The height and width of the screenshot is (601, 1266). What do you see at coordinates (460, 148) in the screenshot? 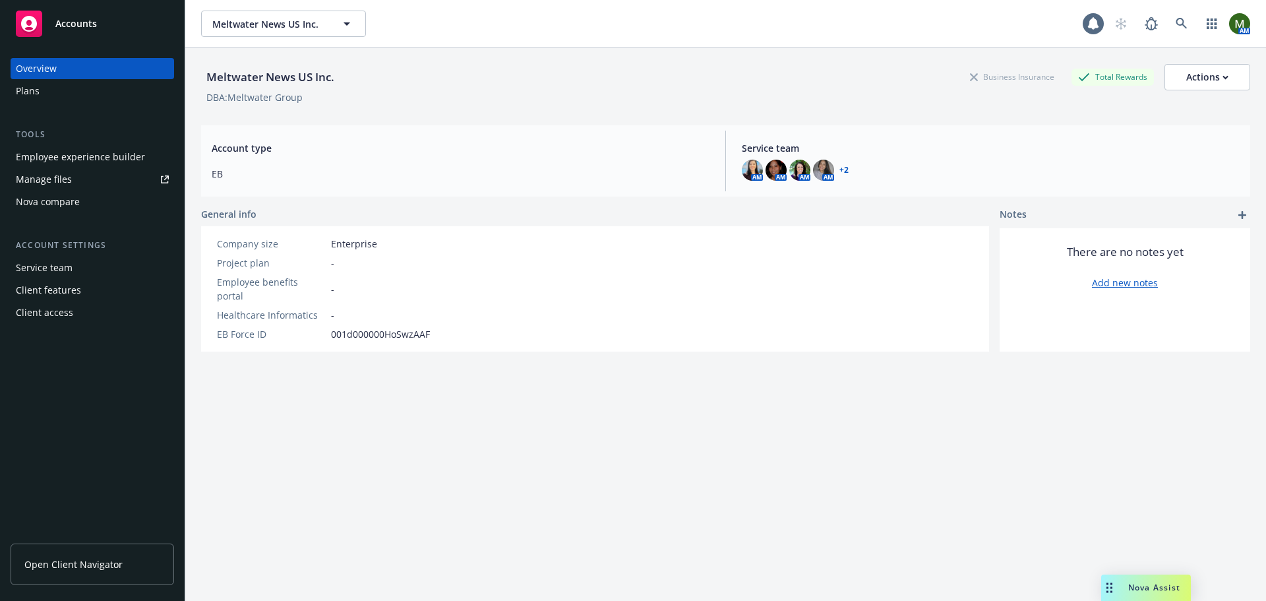
I see `span: Account type` at bounding box center [460, 148].